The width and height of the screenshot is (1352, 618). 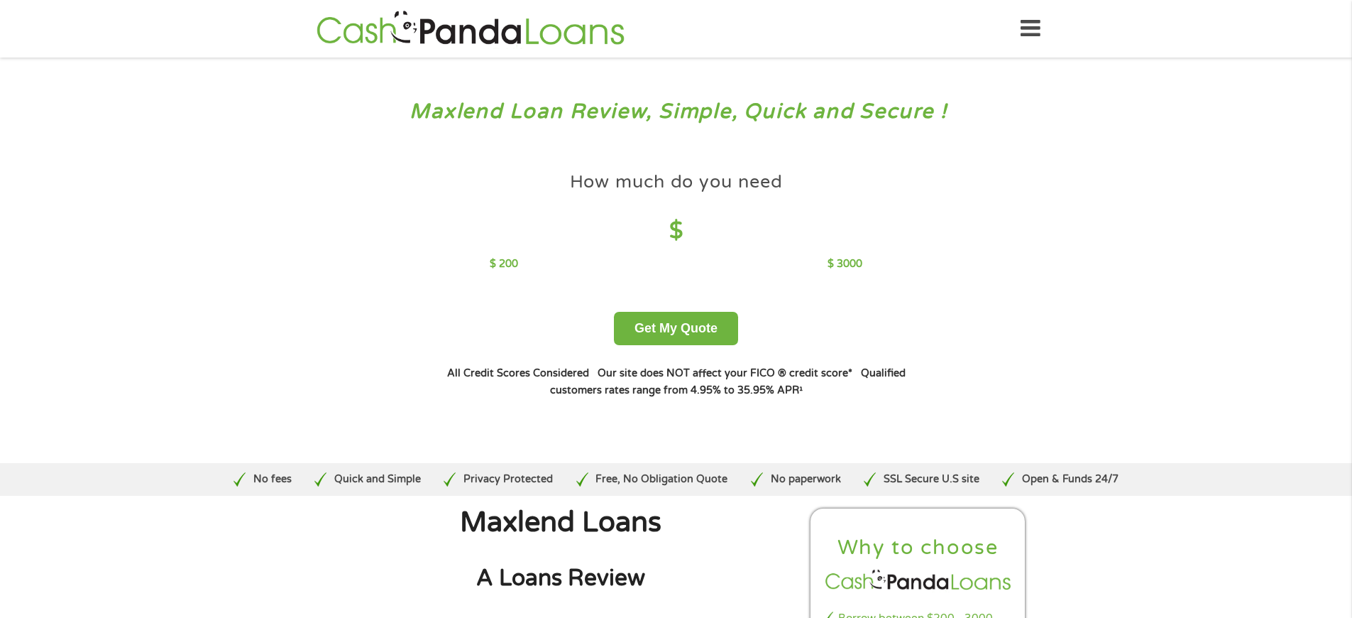 I want to click on p: No fees, so click(x=273, y=479).